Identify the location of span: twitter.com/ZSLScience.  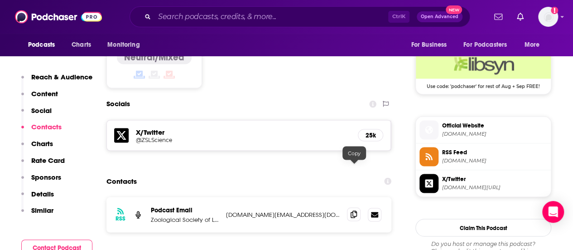
(495, 187).